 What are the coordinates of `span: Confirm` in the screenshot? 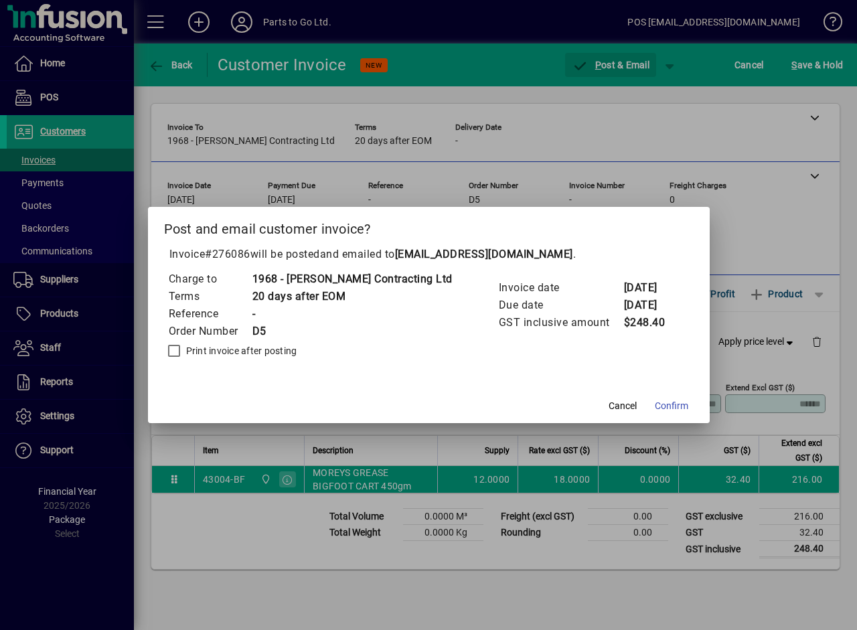 It's located at (671, 406).